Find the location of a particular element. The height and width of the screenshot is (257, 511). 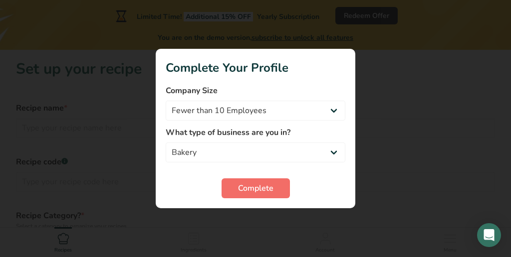

div: Open Intercom Messenger is located at coordinates (489, 235).